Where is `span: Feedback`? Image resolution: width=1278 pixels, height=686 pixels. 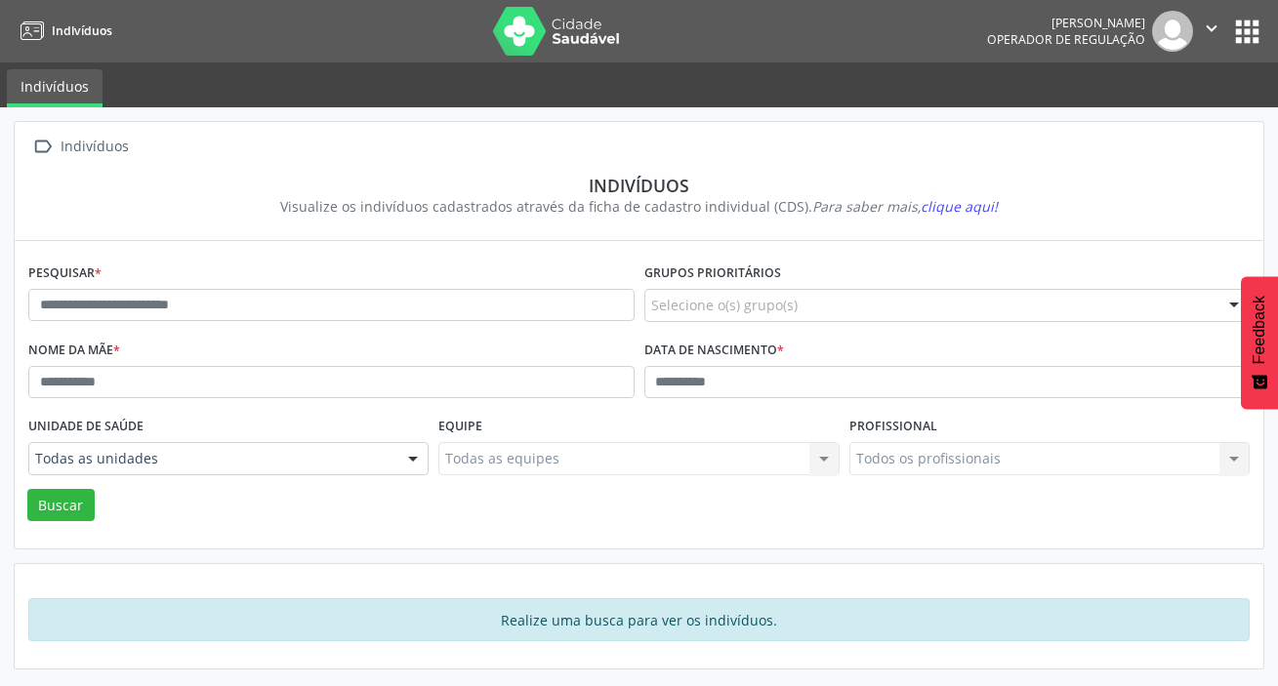
span: Feedback is located at coordinates (1259, 330).